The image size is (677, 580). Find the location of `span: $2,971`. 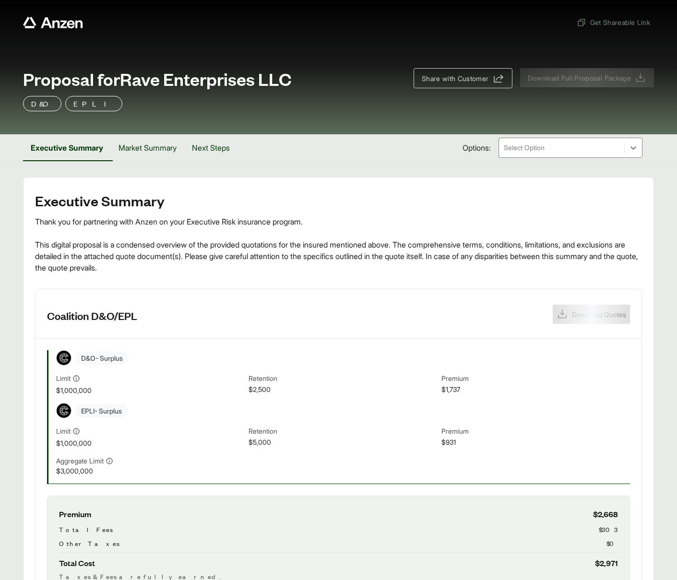

span: $2,971 is located at coordinates (606, 563).